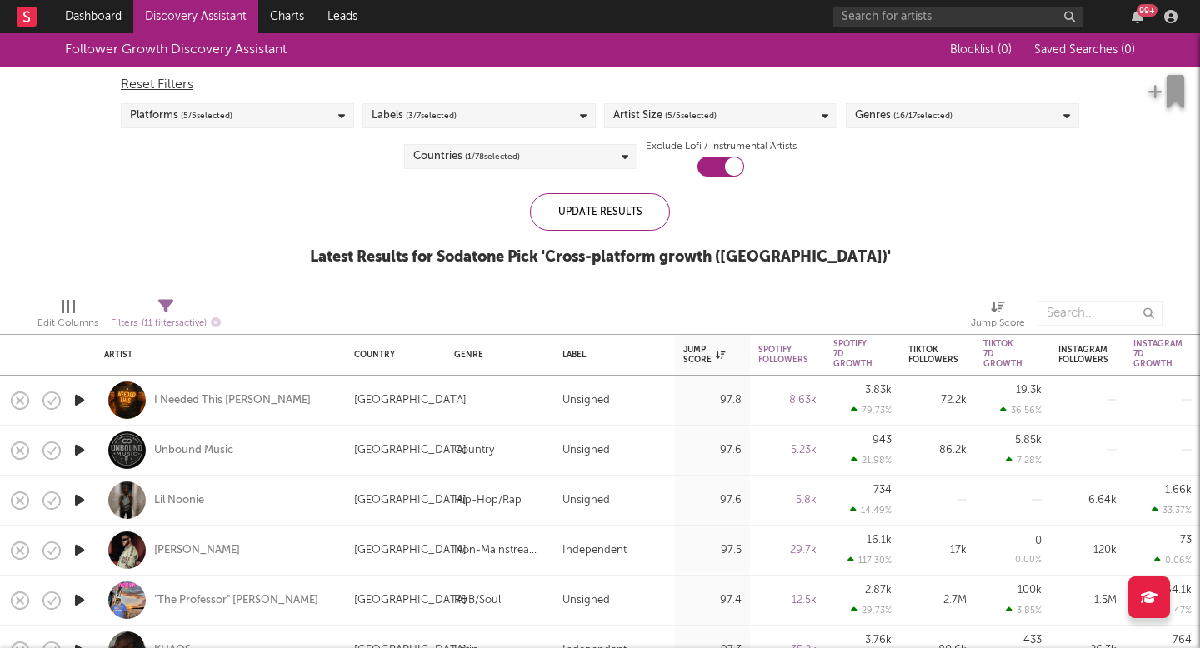 Image resolution: width=1200 pixels, height=648 pixels. I want to click on div: 73, so click(1186, 540).